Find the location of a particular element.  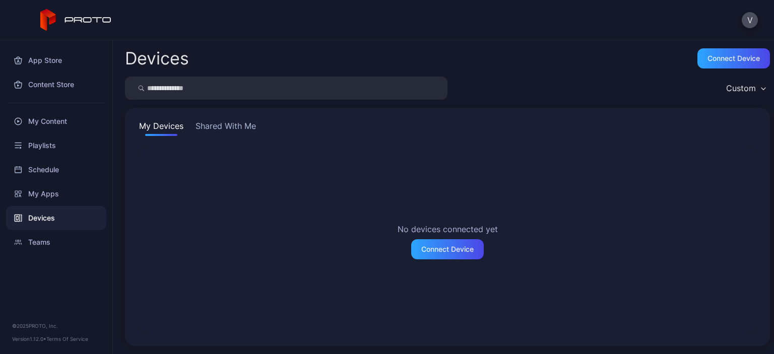

a: App Store is located at coordinates (56, 60).